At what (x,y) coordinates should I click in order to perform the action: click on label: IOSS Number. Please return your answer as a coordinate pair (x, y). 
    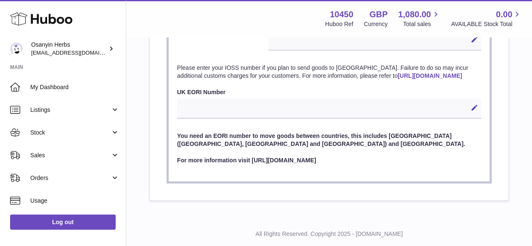
    Looking at the image, I should click on (222, 39).